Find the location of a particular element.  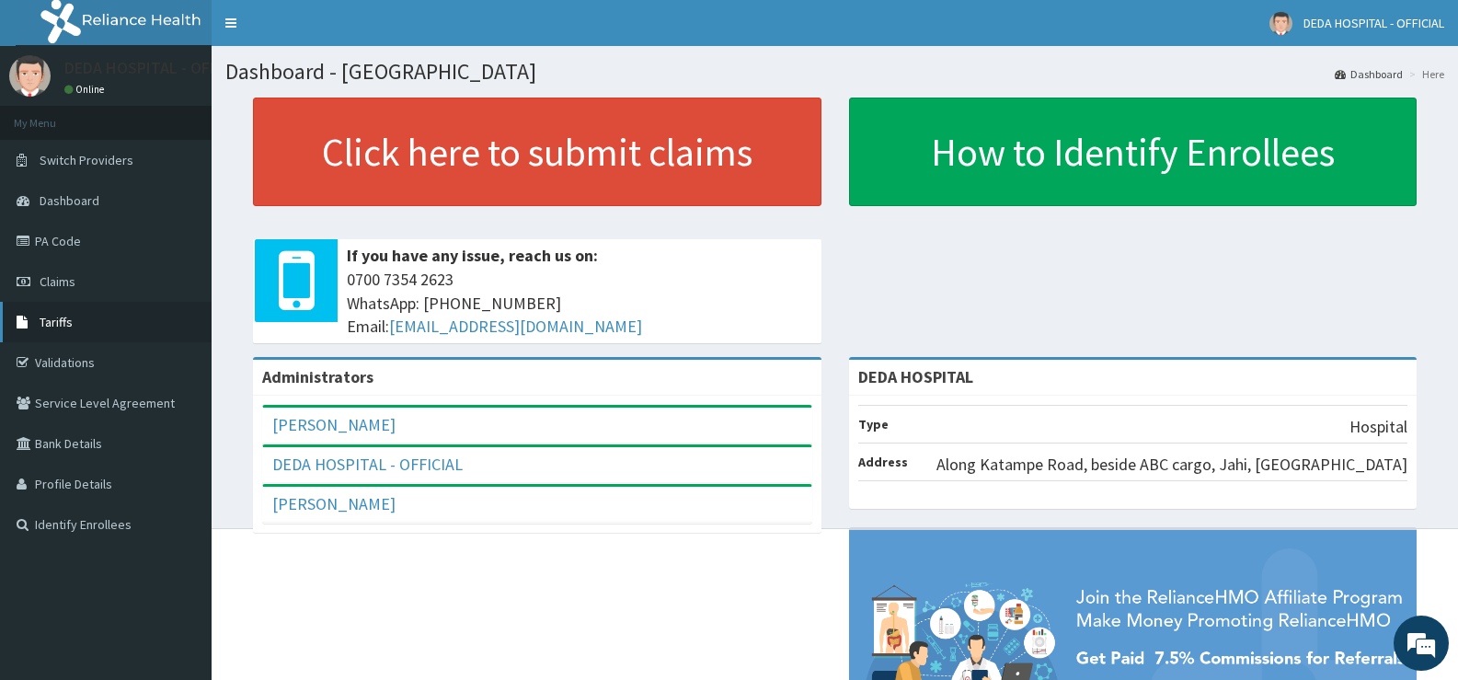

a: Online is located at coordinates (86, 89).